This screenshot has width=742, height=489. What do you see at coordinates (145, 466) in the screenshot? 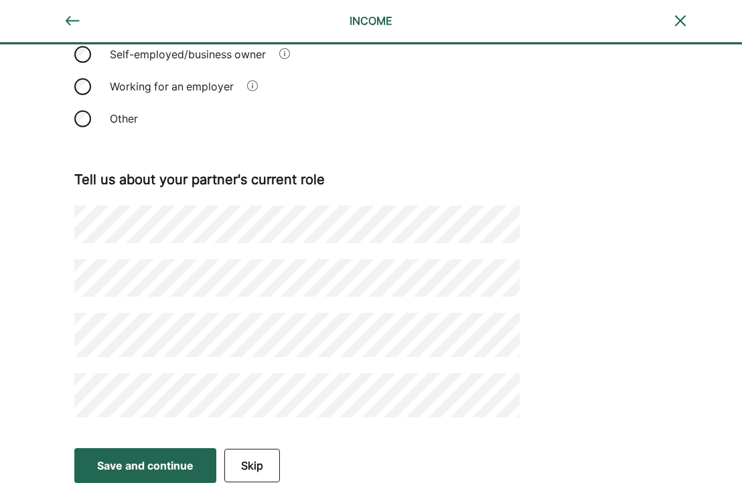
I see `div: Save and continue` at bounding box center [145, 466].